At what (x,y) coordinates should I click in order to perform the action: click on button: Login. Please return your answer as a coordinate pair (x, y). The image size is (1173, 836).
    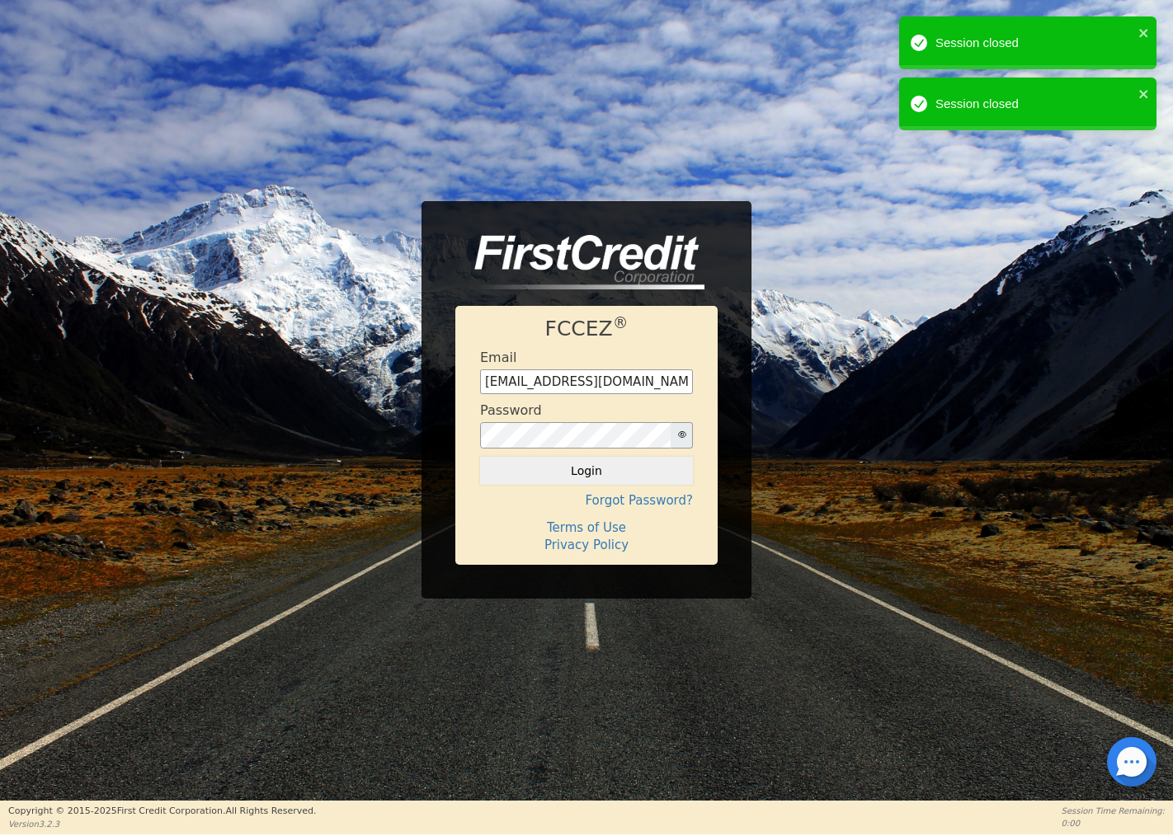
    Looking at the image, I should click on (586, 471).